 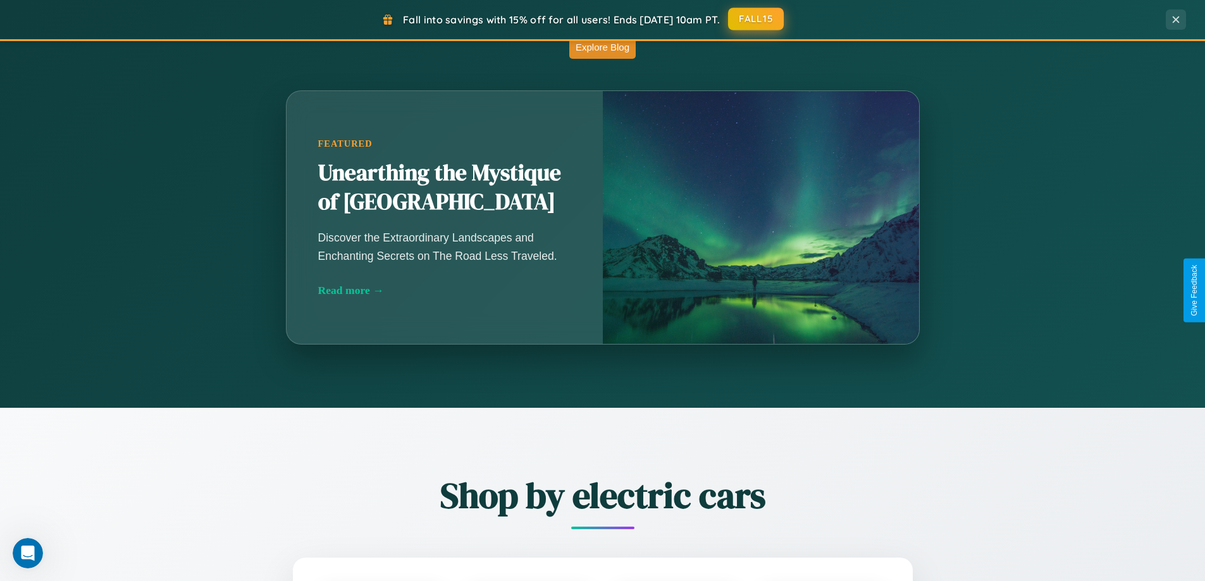 I want to click on div: Featured, so click(x=445, y=144).